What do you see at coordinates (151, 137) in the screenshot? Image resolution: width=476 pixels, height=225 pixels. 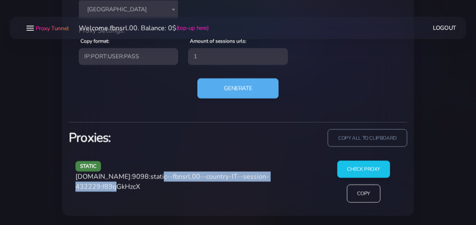 I see `h3: Proxies:` at bounding box center [151, 137].